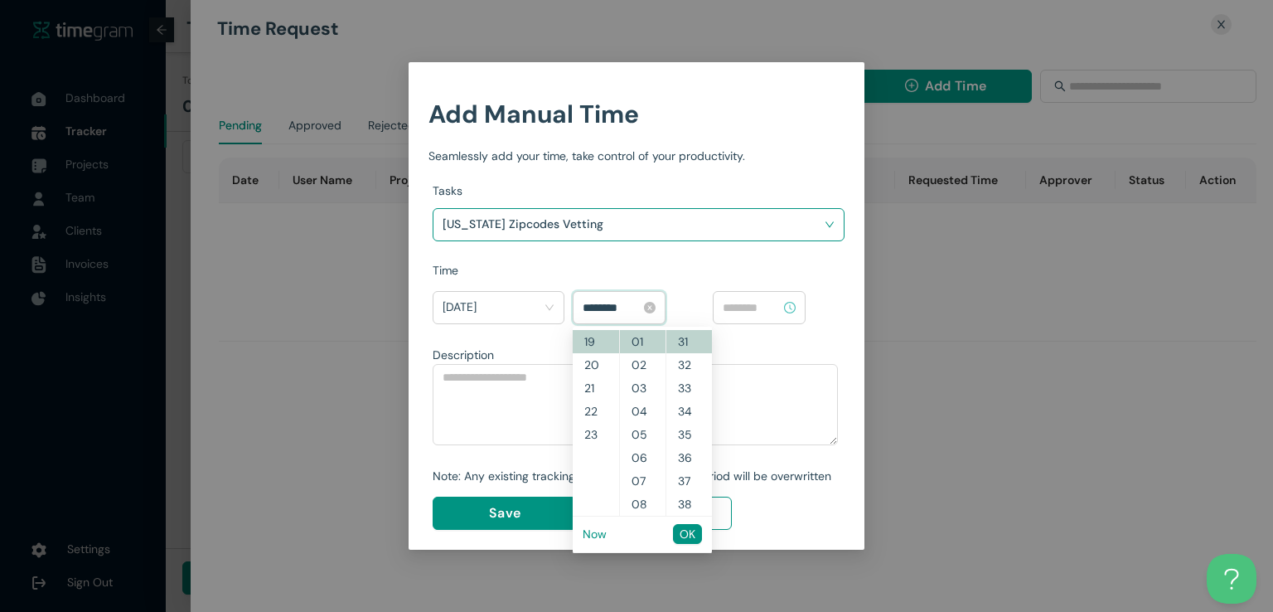 This screenshot has width=1273, height=612. Describe the element at coordinates (642, 365) in the screenshot. I see `div: 02` at that location.